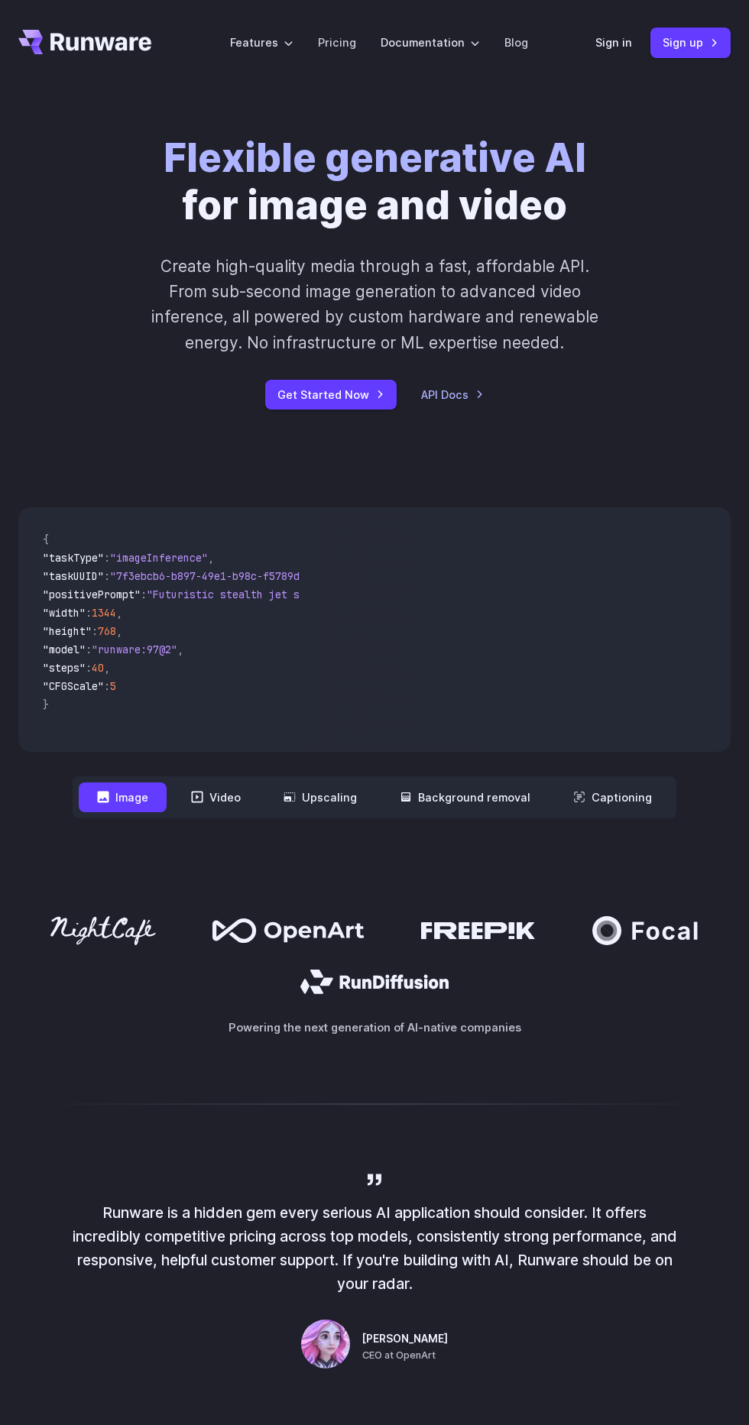 This screenshot has width=749, height=1425. I want to click on p: Runware is a hidden gem every serious AI application should consider. It offers incredibly compet..., so click(374, 1248).